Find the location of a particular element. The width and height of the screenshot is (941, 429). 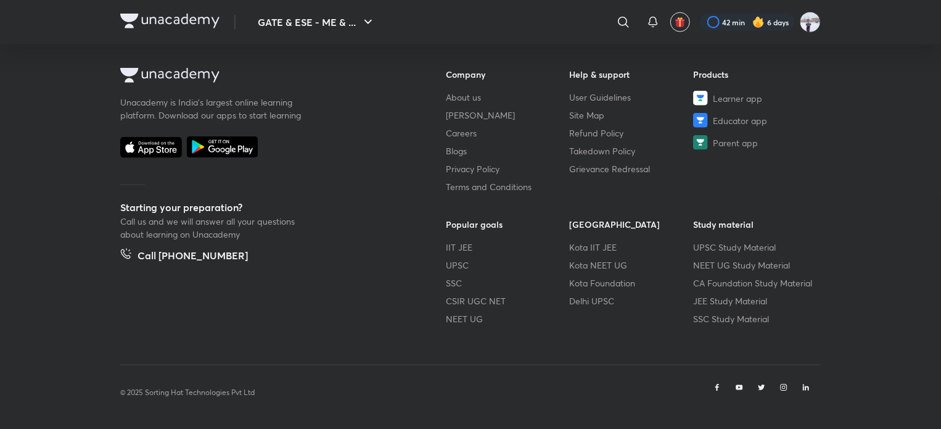

h6: Popular goals is located at coordinates (508, 224).